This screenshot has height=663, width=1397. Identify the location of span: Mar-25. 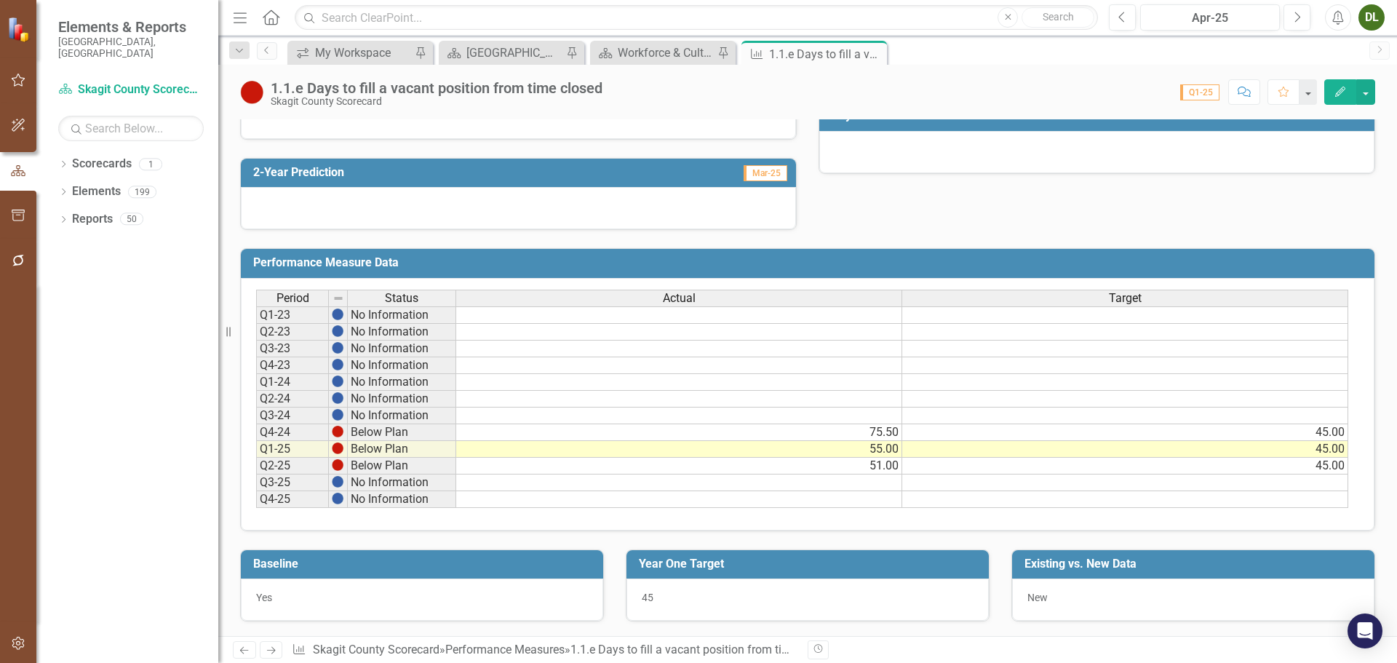
(765, 173).